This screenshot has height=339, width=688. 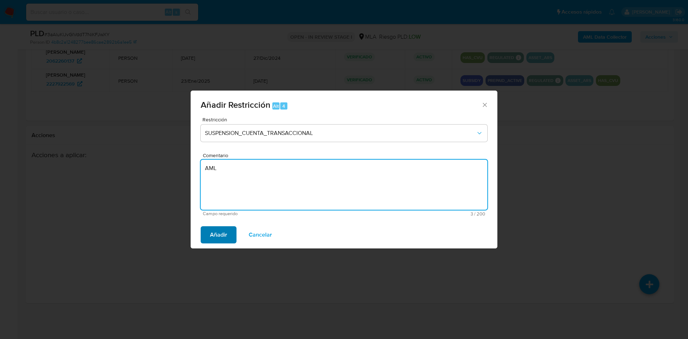 What do you see at coordinates (219, 235) in the screenshot?
I see `span: Añadir` at bounding box center [219, 235].